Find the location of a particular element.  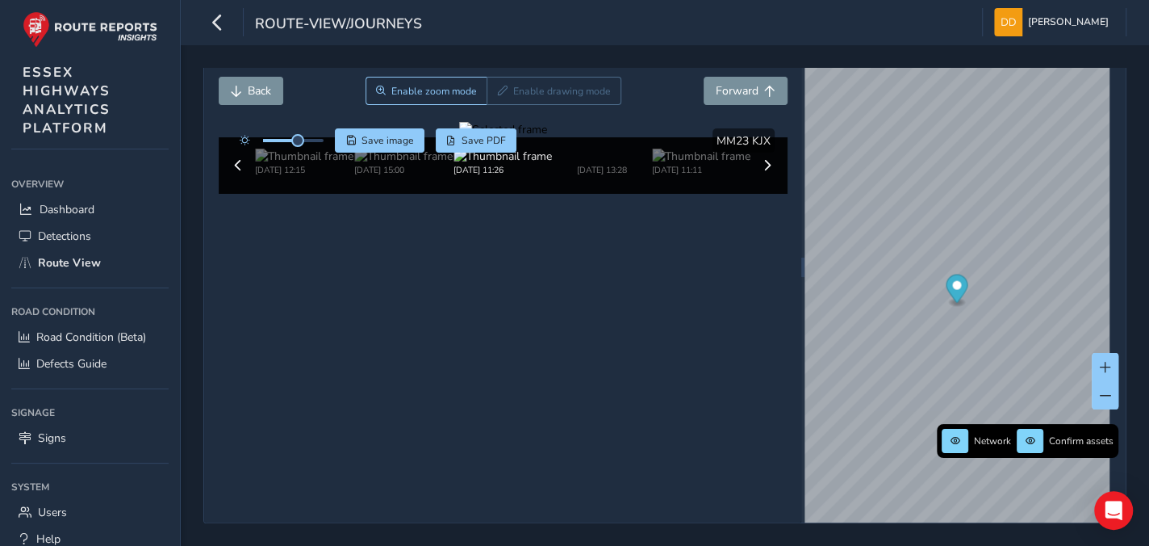

span: MM23 KJX is located at coordinates (743, 140).